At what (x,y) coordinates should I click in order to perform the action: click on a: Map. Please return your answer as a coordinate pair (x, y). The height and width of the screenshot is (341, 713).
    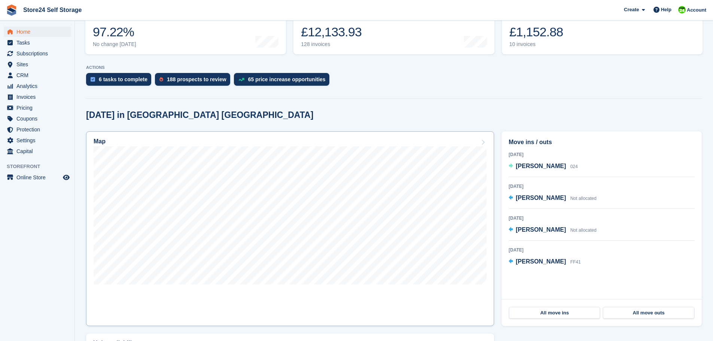
    Looking at the image, I should click on (290, 229).